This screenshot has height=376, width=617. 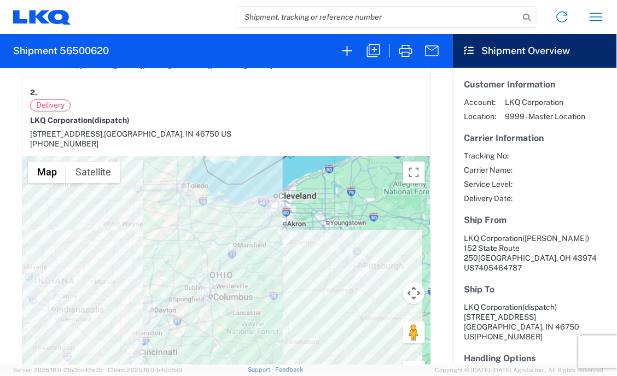 I want to click on span: 9999 - Master Location, so click(x=545, y=116).